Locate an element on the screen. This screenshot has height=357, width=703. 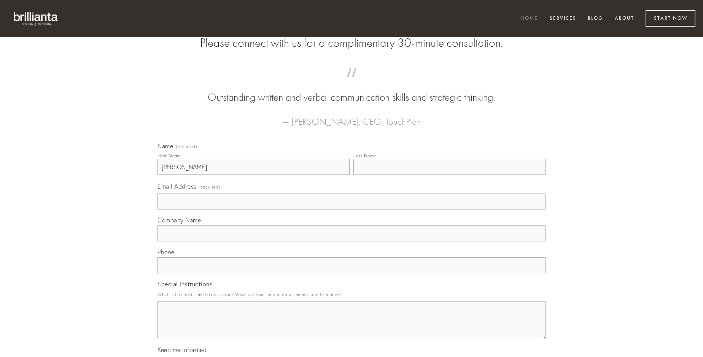
a: Blog is located at coordinates (595, 19).